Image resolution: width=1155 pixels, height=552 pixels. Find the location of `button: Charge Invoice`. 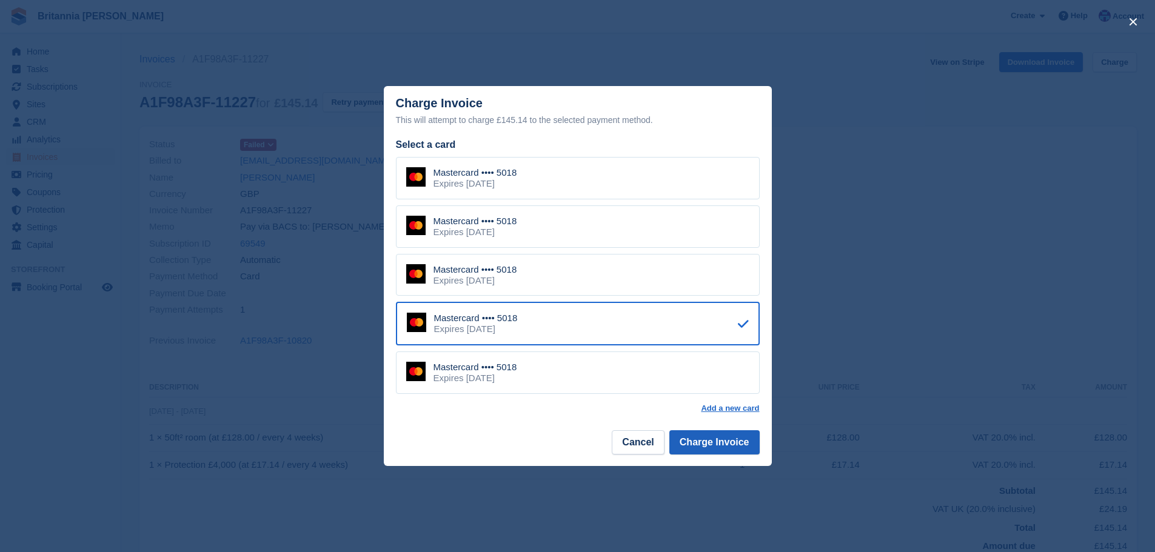

button: Charge Invoice is located at coordinates (714, 443).